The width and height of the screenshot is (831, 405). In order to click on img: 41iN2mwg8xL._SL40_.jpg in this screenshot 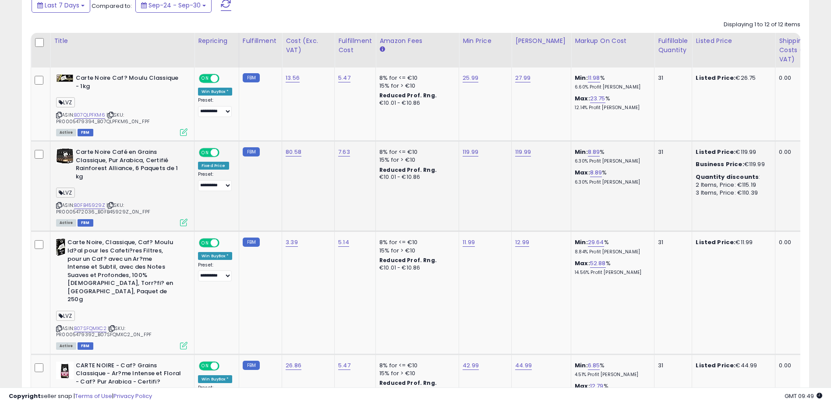, I will do `click(65, 370)`.